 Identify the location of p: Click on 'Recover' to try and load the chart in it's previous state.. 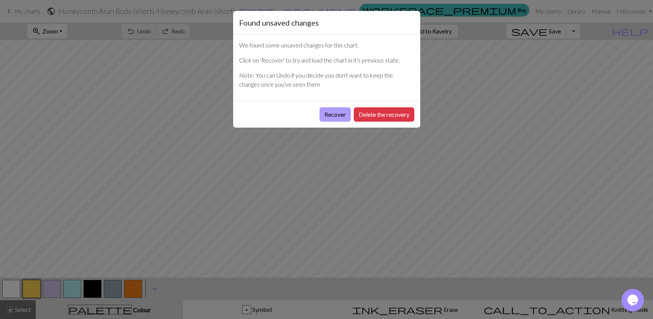
(327, 60).